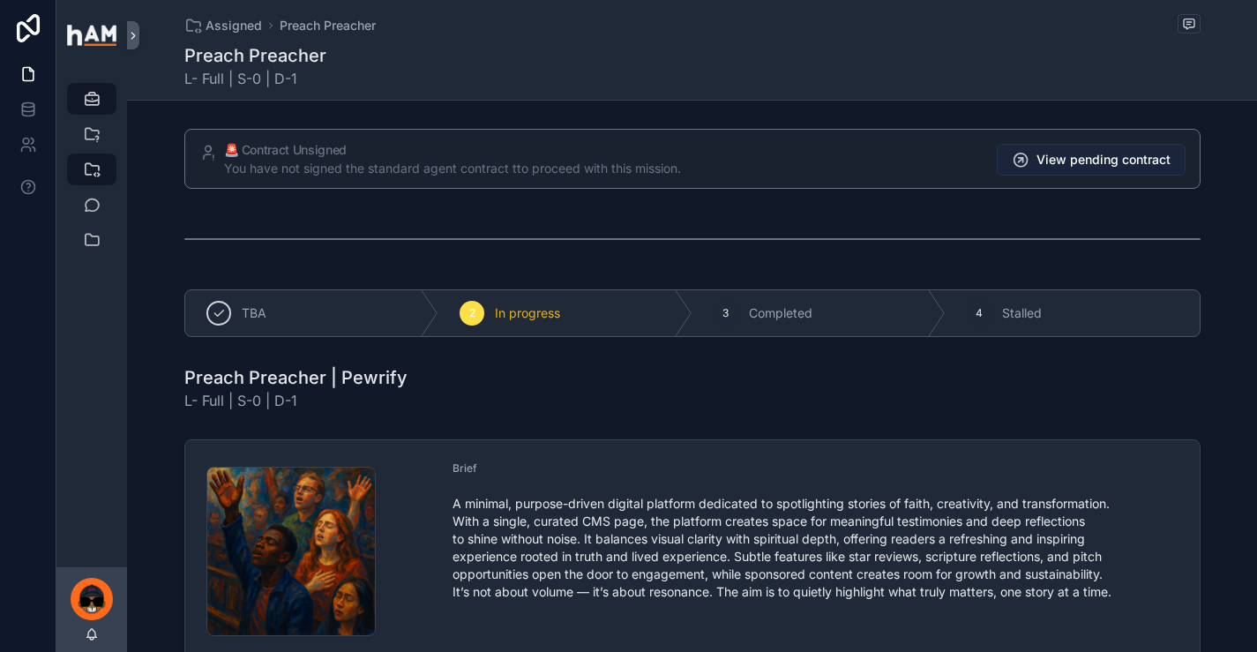 The height and width of the screenshot is (652, 1257). Describe the element at coordinates (815, 548) in the screenshot. I see `span: A minimal, purpose-driven digital platform dedicated to spotlighting stories of faith, creativity...` at that location.